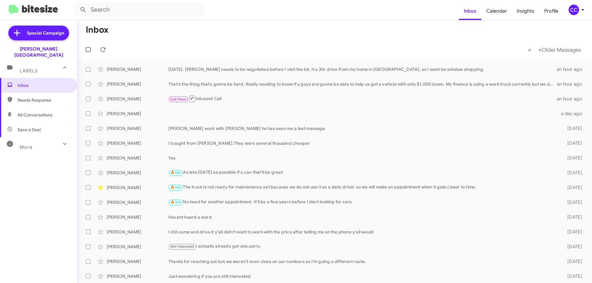 The width and height of the screenshot is (592, 283). I want to click on a: Calendar, so click(496, 11).